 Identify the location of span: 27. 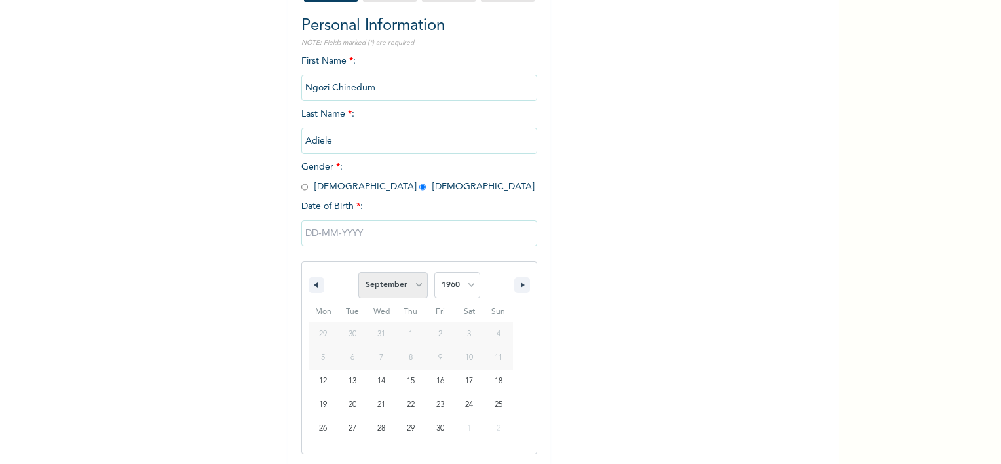
(353, 429).